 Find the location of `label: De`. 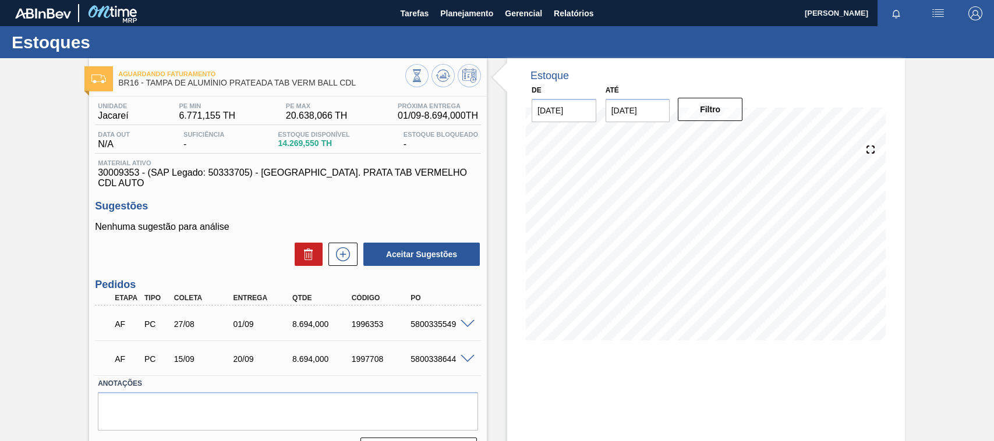

label: De is located at coordinates (536, 90).